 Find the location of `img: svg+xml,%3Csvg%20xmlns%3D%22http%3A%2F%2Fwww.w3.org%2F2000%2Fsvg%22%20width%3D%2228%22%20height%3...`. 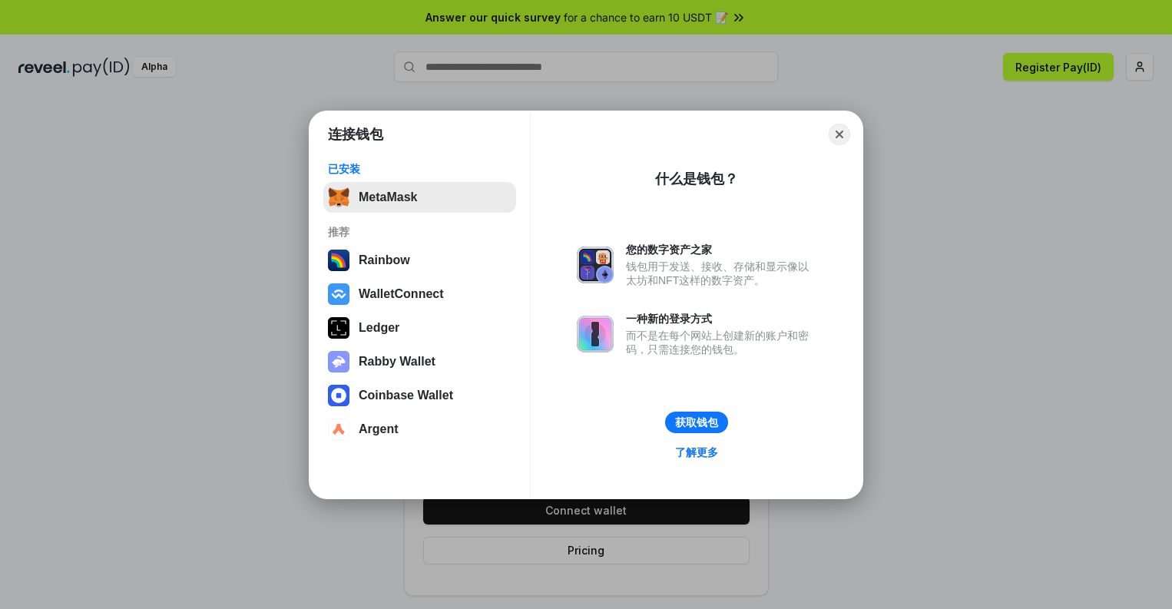

img: svg+xml,%3Csvg%20xmlns%3D%22http%3A%2F%2Fwww.w3.org%2F2000%2Fsvg%22%20width%3D%2228%22%20height%3... is located at coordinates (339, 328).